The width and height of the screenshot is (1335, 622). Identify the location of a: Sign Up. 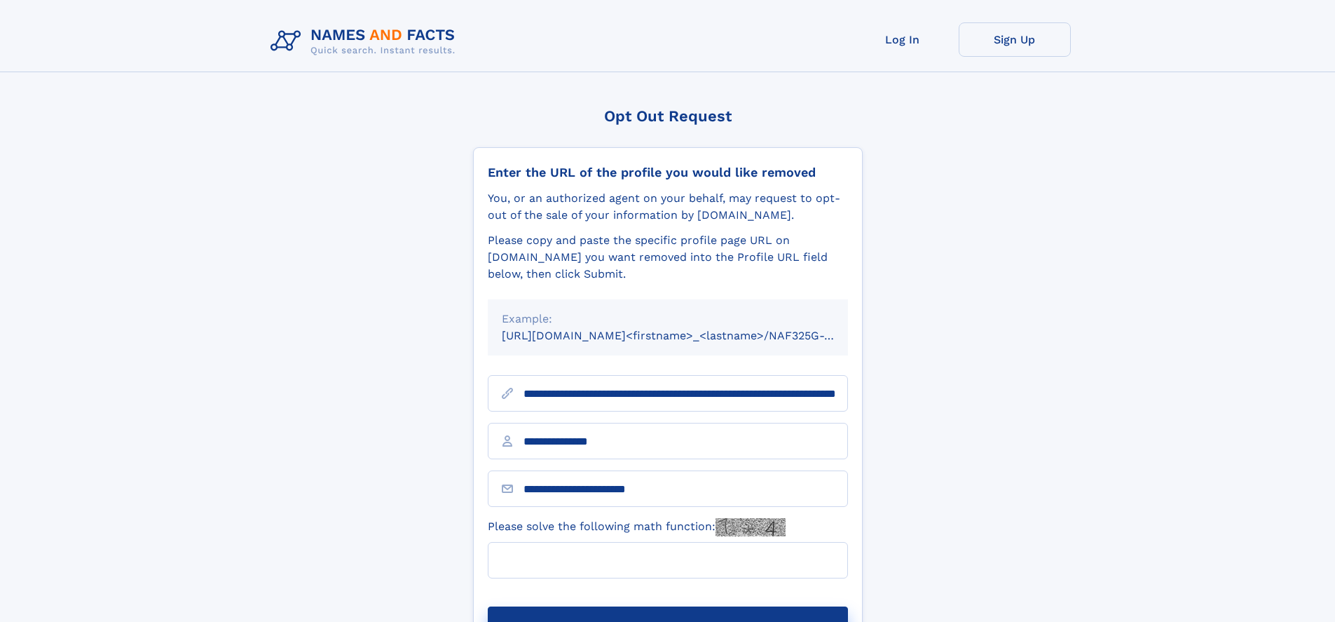
(1015, 39).